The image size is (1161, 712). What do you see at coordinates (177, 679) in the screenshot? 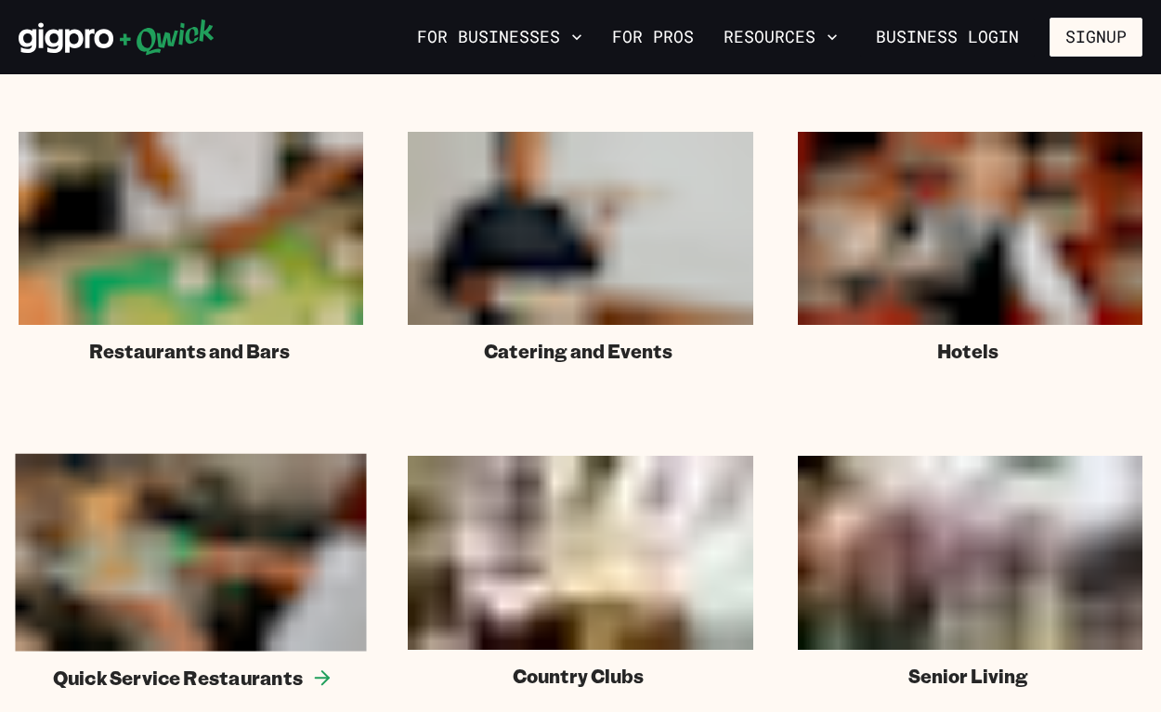
I see `span: Quick Service Restaurants` at bounding box center [177, 679].